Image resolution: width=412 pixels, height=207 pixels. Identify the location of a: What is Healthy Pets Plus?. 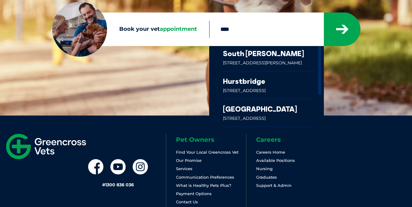
(204, 186).